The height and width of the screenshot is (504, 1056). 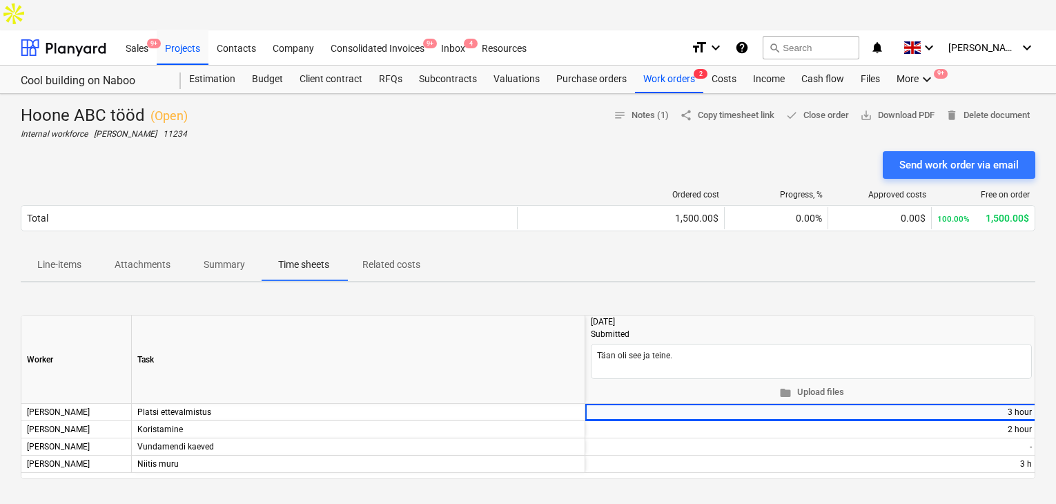 What do you see at coordinates (823, 79) in the screenshot?
I see `a: Cash flow` at bounding box center [823, 79].